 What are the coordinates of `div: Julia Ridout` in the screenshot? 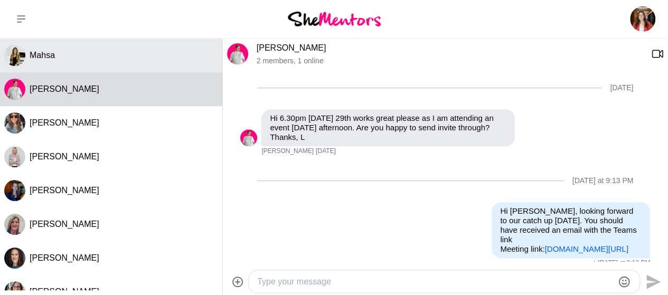 It's located at (15, 258).